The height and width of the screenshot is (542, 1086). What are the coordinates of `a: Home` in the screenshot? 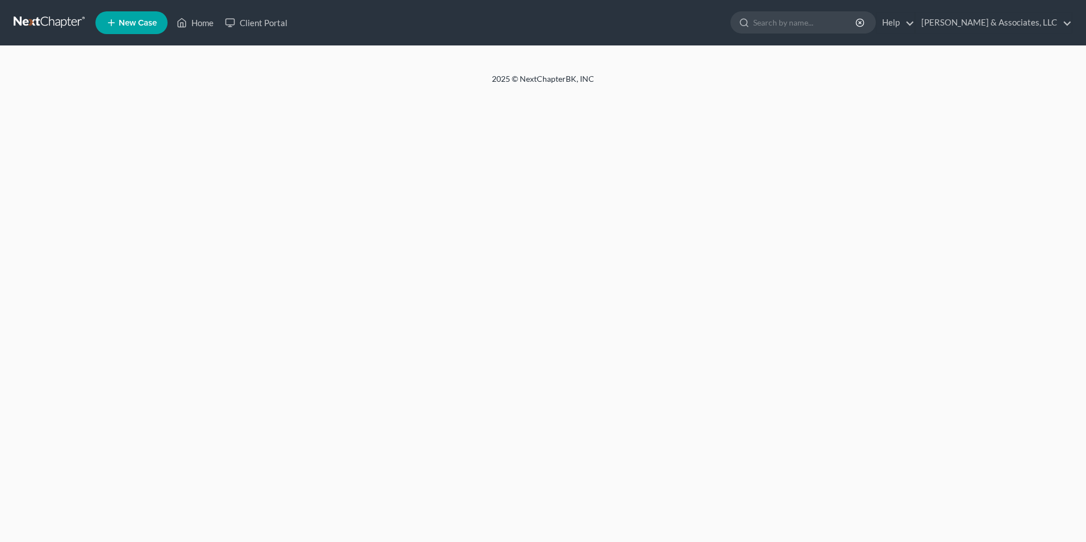 It's located at (195, 23).